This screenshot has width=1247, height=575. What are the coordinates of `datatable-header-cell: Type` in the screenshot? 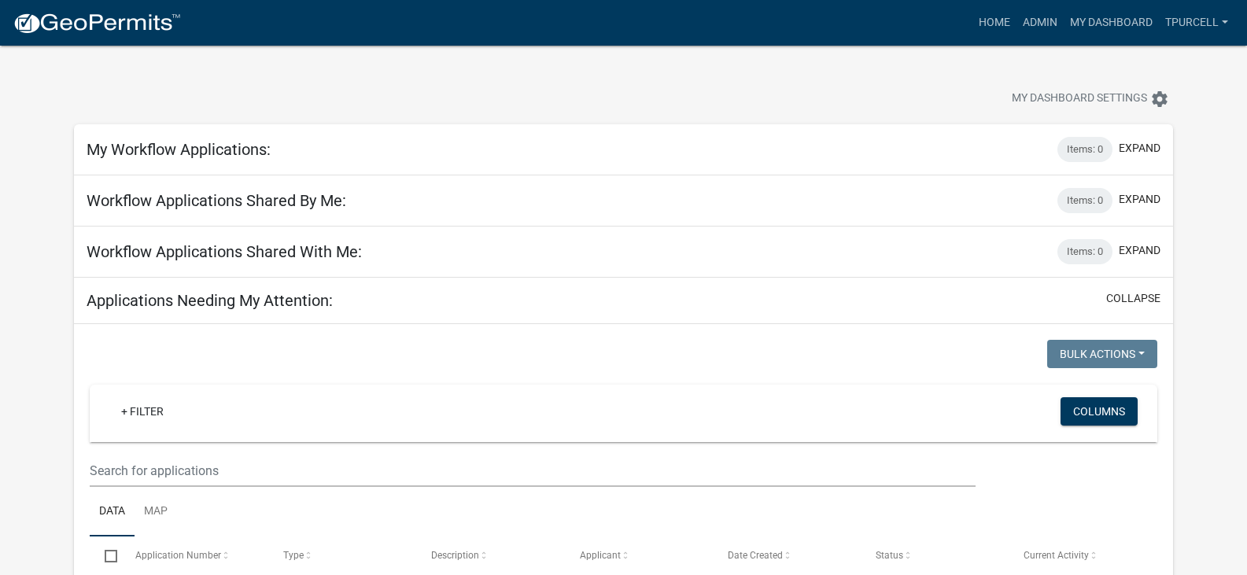 It's located at (342, 555).